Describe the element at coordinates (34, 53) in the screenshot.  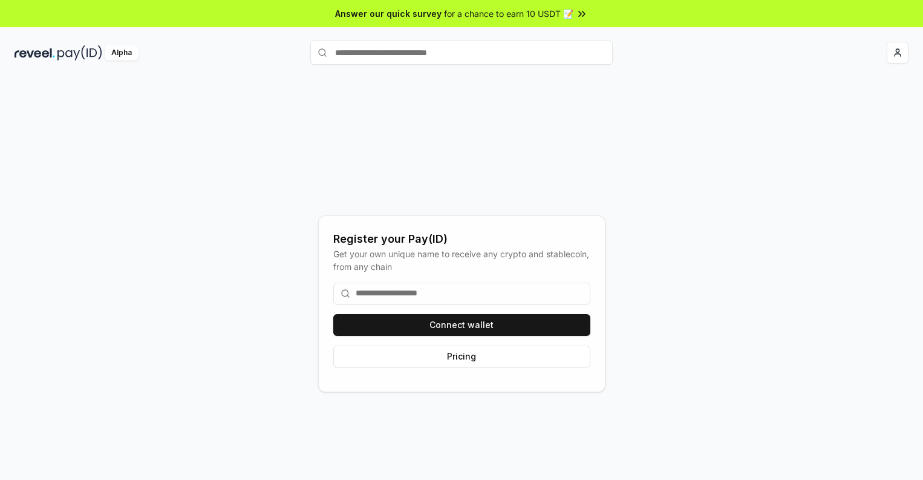
I see `img: reveel_dark` at that location.